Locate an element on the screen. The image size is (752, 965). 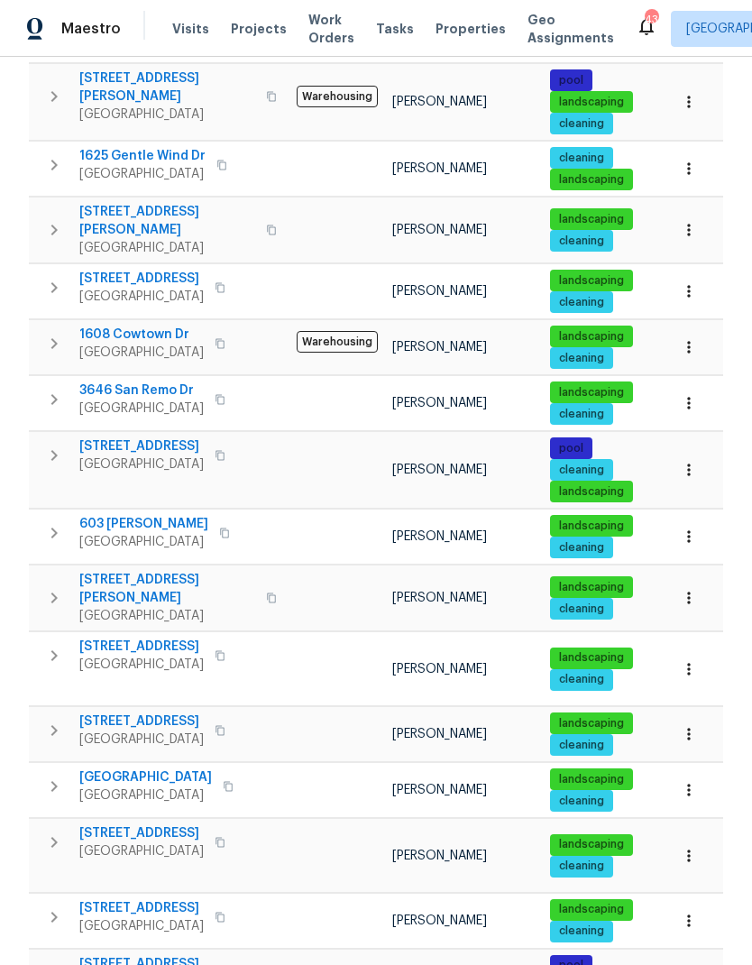
span: 1625 Gentle Wind Dr is located at coordinates (142, 156).